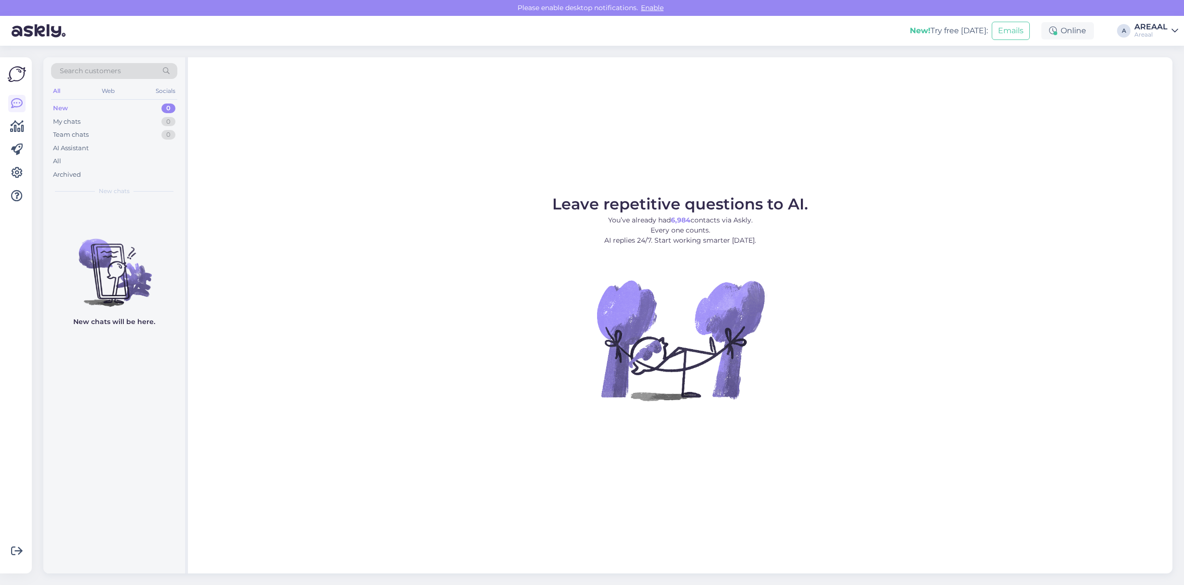 Image resolution: width=1184 pixels, height=585 pixels. Describe the element at coordinates (1151, 35) in the screenshot. I see `div: Areaal` at that location.